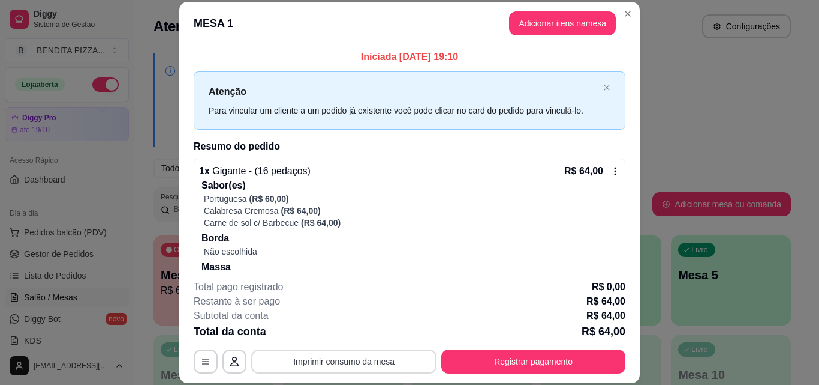 This screenshot has width=819, height=385. What do you see at coordinates (411, 238) in the screenshot?
I see `p: Borda` at bounding box center [411, 238].